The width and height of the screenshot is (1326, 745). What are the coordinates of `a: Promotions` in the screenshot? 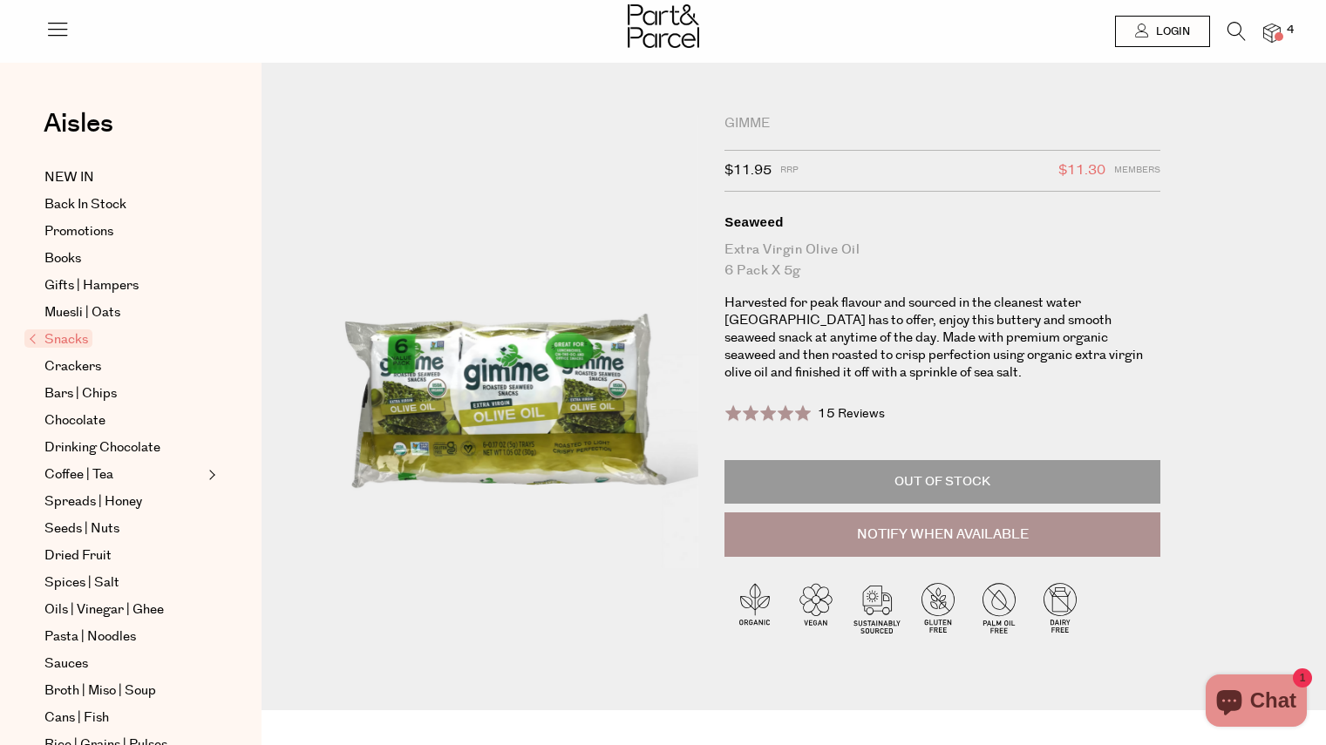 It's located at (124, 232).